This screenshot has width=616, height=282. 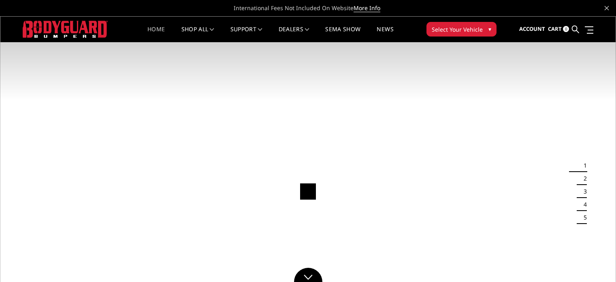 I want to click on a: SEMA Show, so click(x=343, y=34).